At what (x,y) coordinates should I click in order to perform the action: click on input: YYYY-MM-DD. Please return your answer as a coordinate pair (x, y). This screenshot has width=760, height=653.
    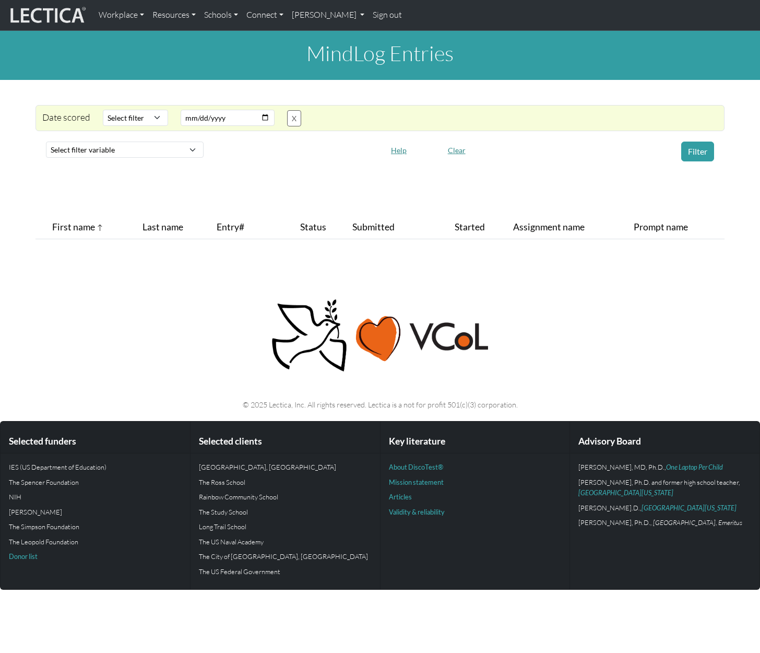
    Looking at the image, I should click on (228, 117).